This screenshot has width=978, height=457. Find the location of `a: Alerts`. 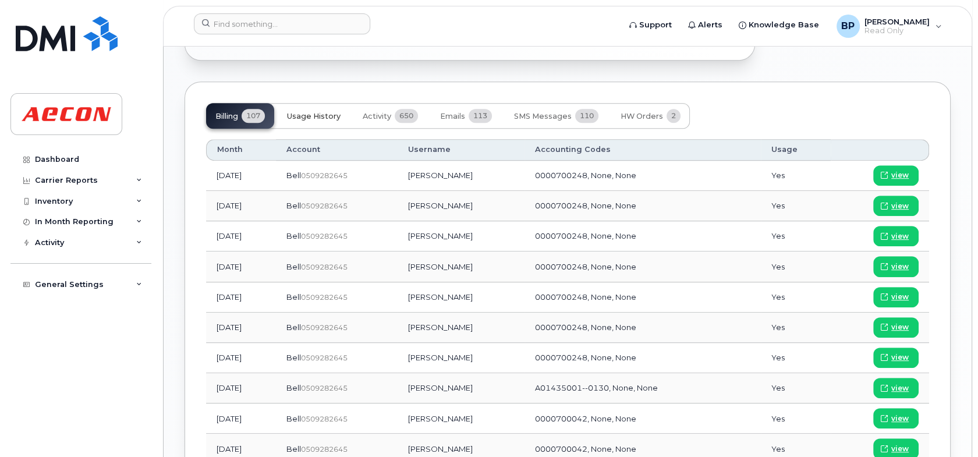

a: Alerts is located at coordinates (705, 25).